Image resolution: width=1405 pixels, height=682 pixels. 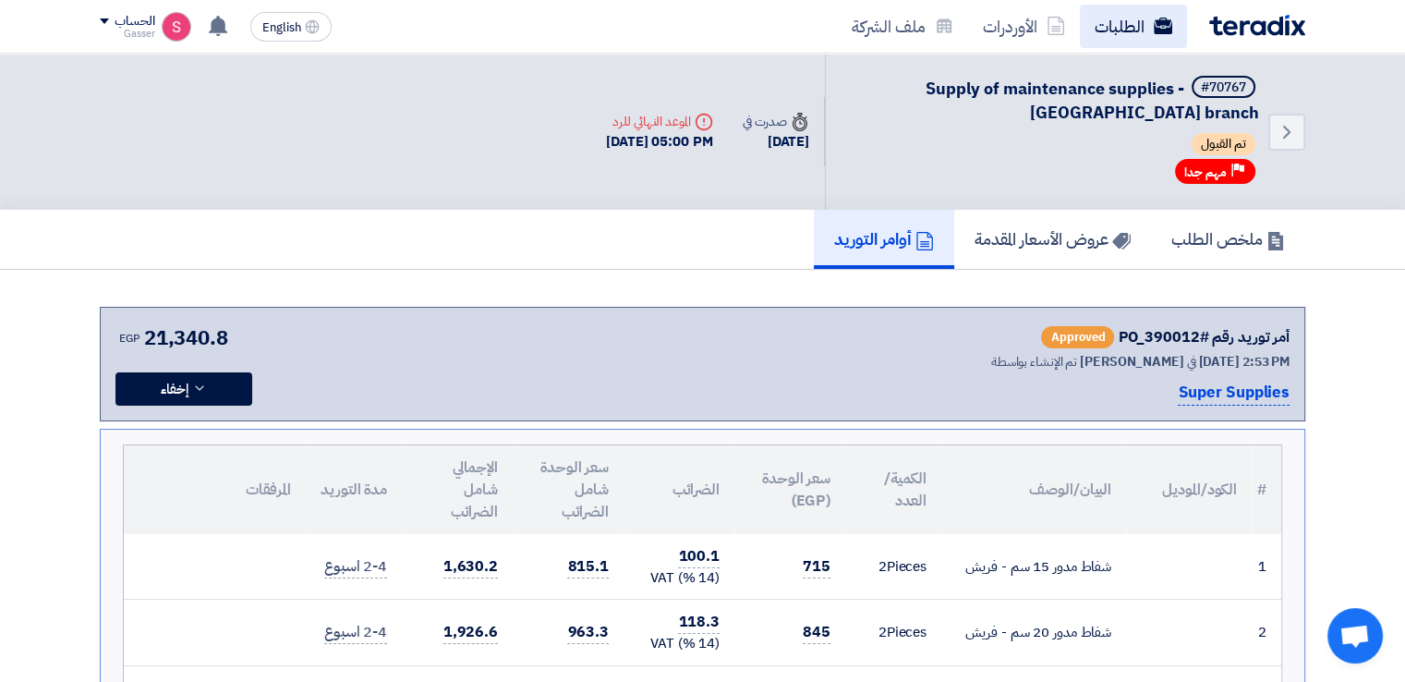 What do you see at coordinates (1192, 361) in the screenshot?
I see `span: في` at bounding box center [1192, 361].